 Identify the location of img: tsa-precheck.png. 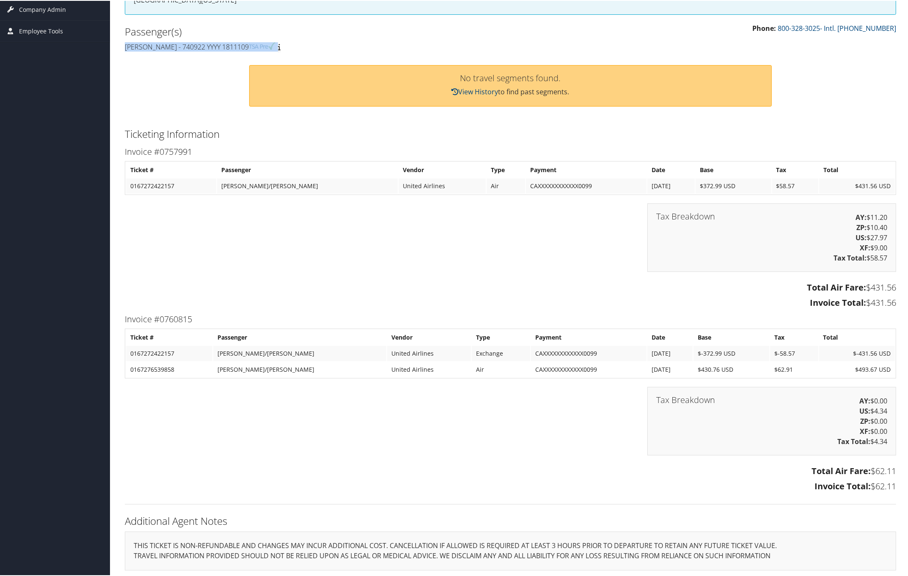
(262, 45).